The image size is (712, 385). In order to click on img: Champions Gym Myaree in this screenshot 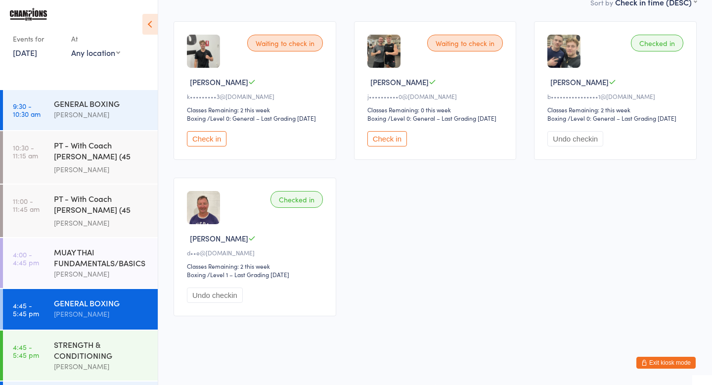, I will do `click(28, 14)`.